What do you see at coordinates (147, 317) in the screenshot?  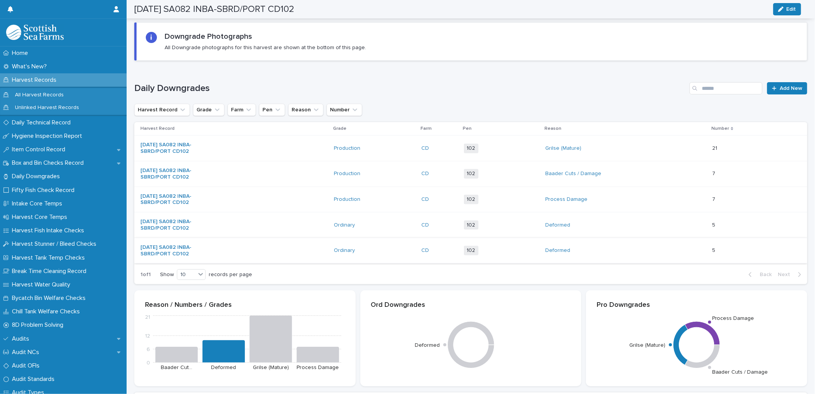 I see `tspan: 21` at bounding box center [147, 317].